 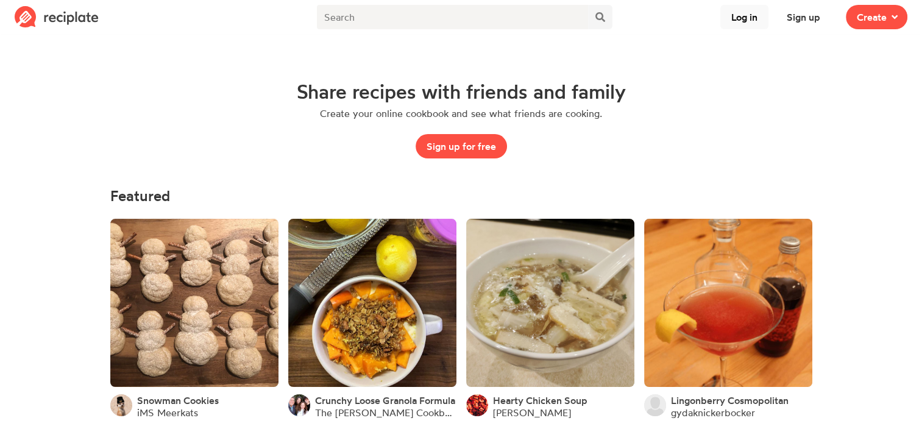 I want to click on h1: Share recipes with friends and family, so click(x=461, y=91).